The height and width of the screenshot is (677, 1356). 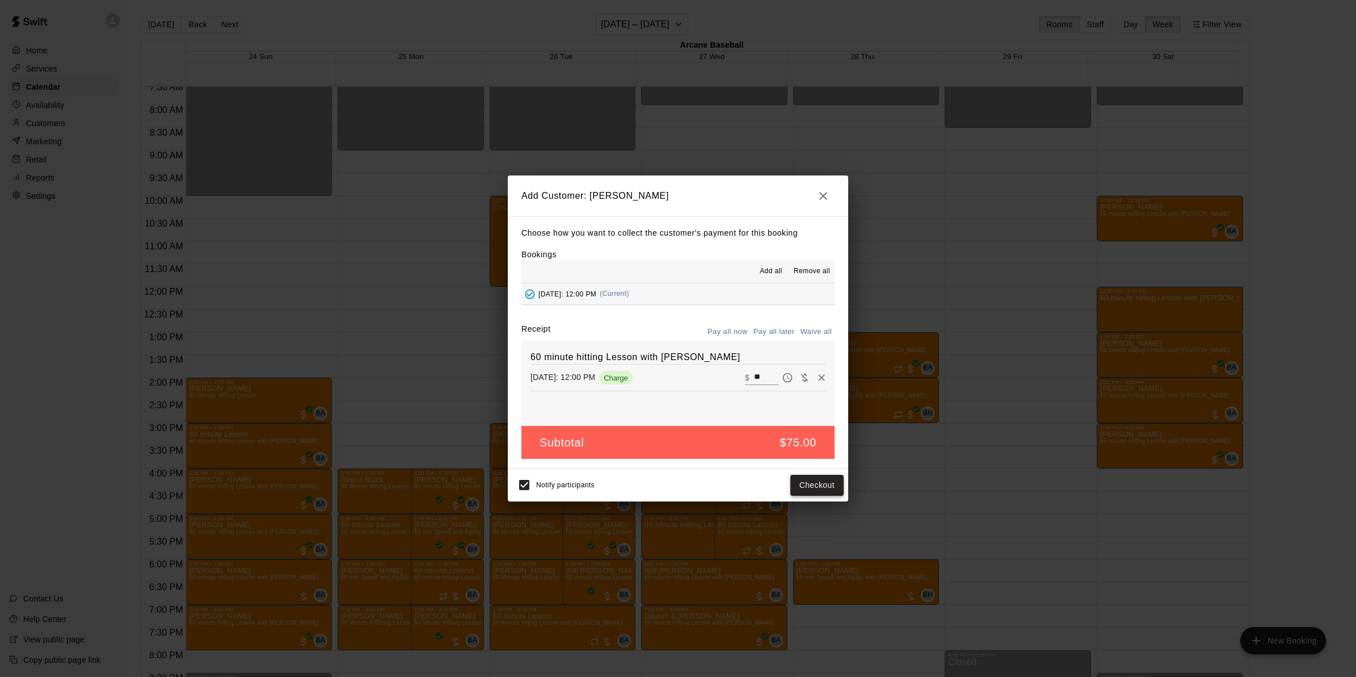 What do you see at coordinates (530, 294) in the screenshot?
I see `button: Added - Collect Payment` at bounding box center [530, 294].